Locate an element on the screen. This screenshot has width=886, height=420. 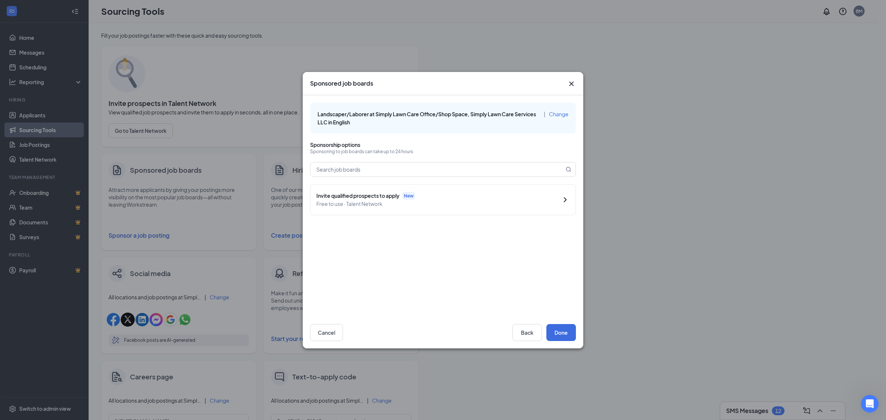
span: New is located at coordinates (409, 195).